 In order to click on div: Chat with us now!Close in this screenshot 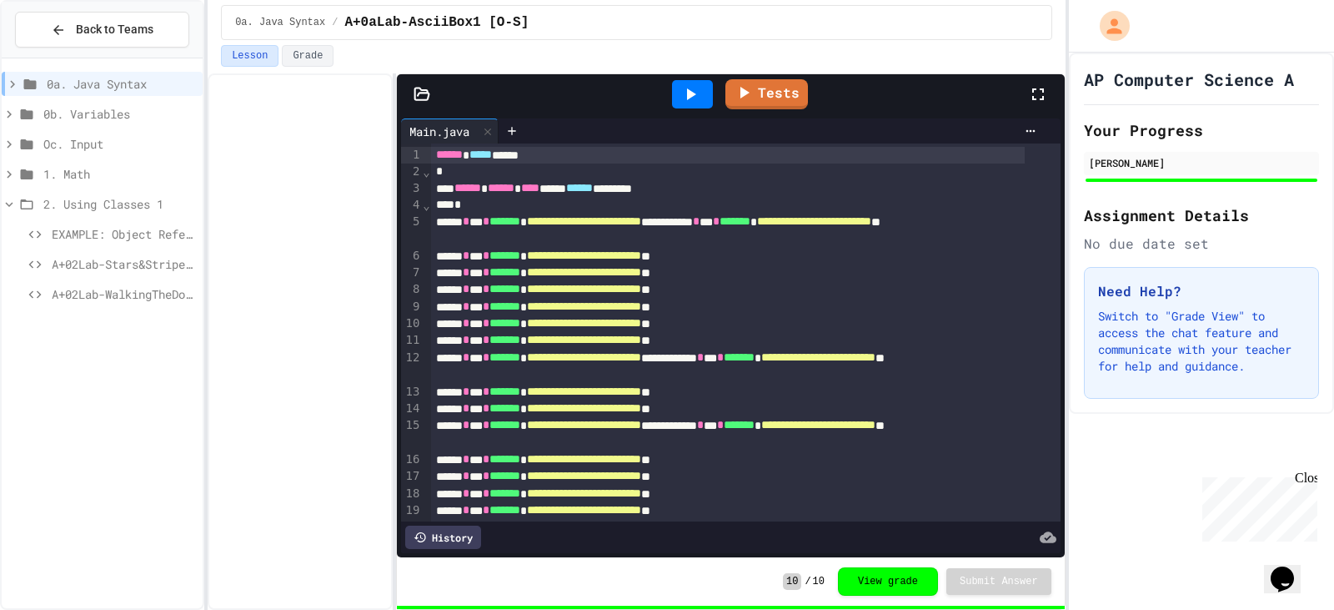, I will do `click(61, 56)`.